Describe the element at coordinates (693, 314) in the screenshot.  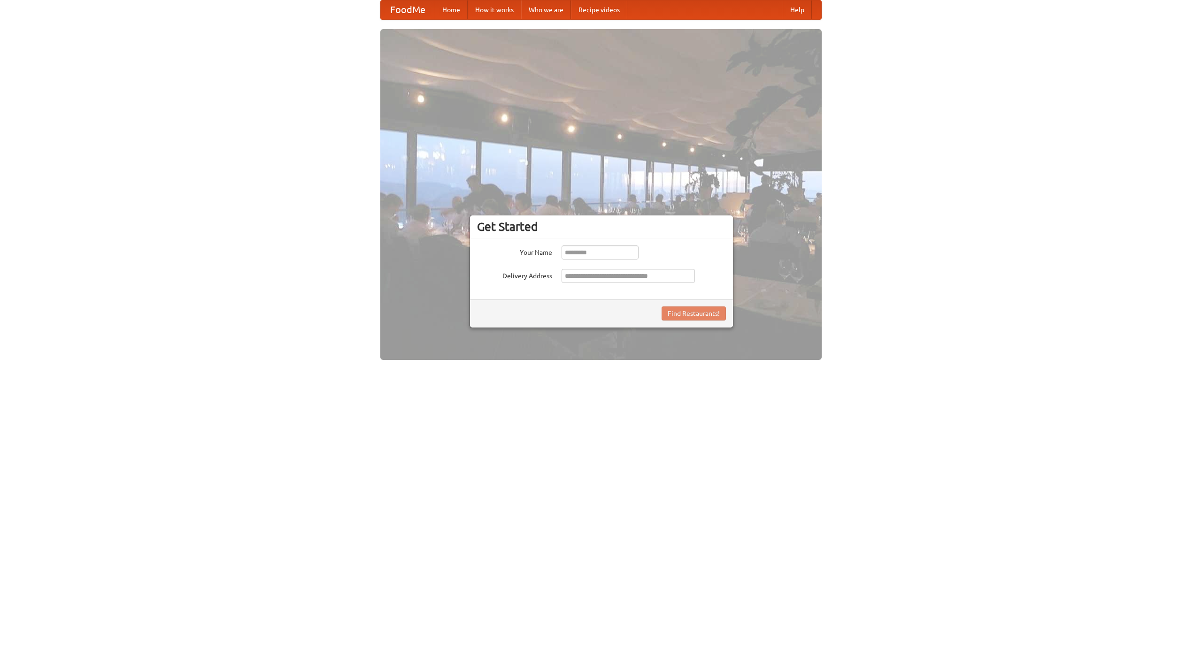
I see `button: Find Restaurants!` at that location.